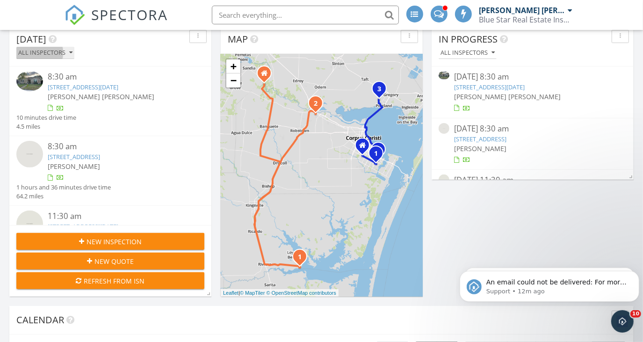 Image resolution: width=643 pixels, height=342 pixels. I want to click on div: 7433 Seal Beach Ct, Corpus Christi, TX 78414, so click(381, 152).